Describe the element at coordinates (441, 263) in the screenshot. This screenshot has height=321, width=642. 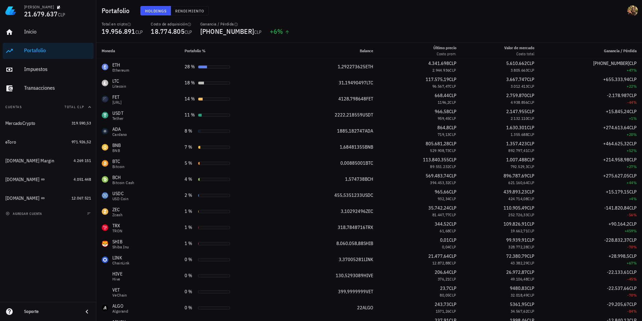
I see `span: 12.872,88` at that location.